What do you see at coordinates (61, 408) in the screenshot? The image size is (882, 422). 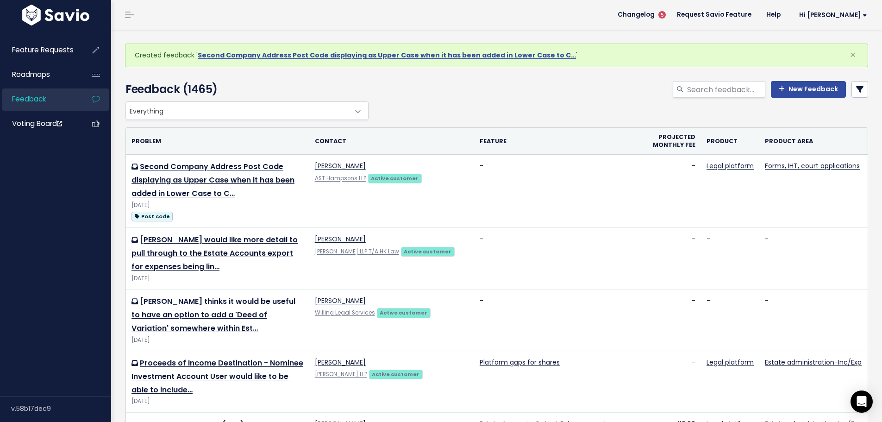 I see `div: v.58b17dec9` at bounding box center [61, 408].